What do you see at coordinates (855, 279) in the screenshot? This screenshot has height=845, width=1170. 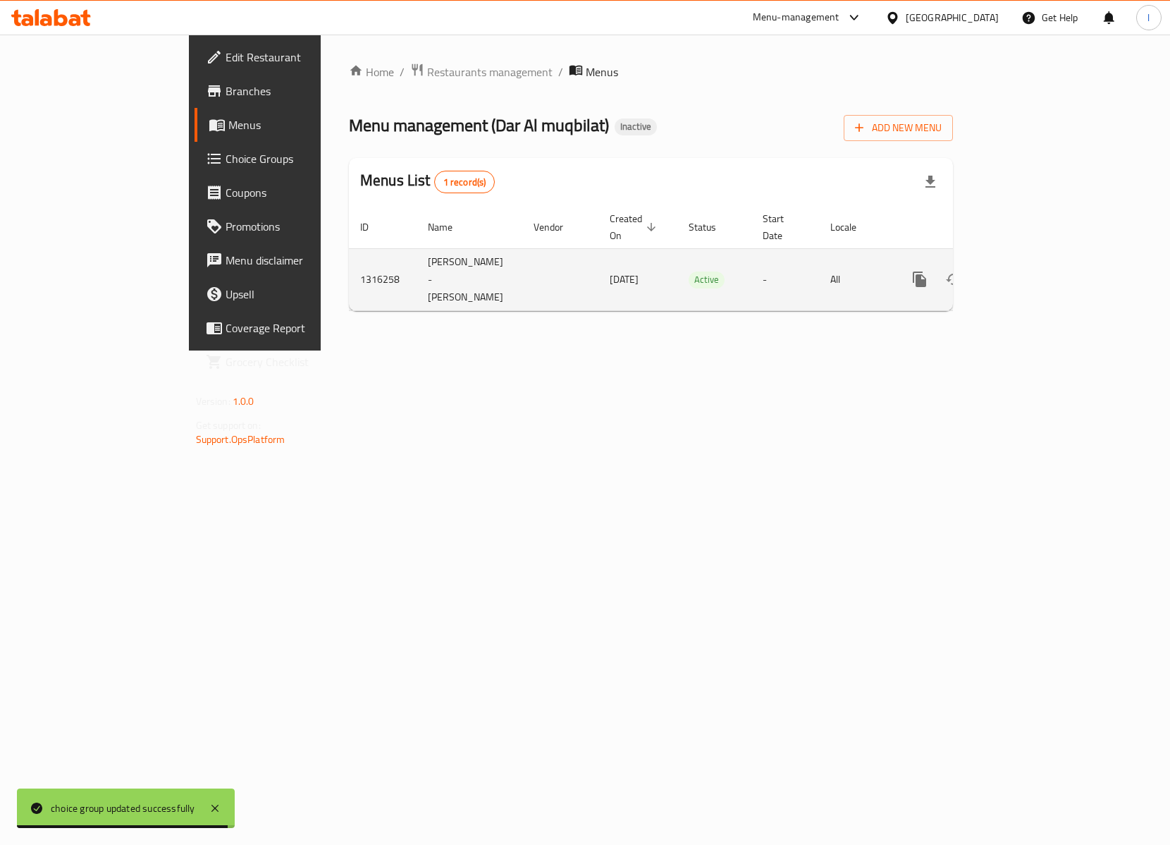 I see `td: All` at bounding box center [855, 279].